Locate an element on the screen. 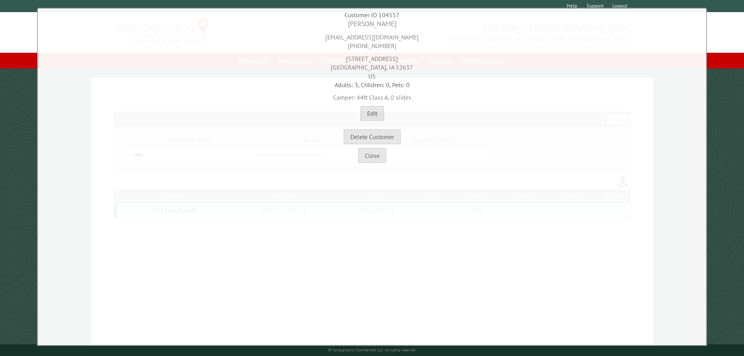 The image size is (744, 356). small: © Campground Commander LLC. All rights reserved. is located at coordinates (372, 349).